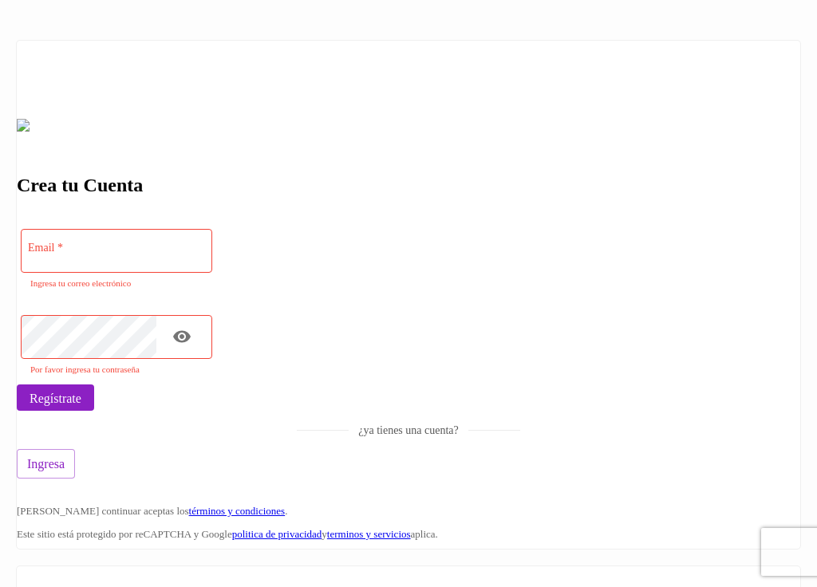 This screenshot has height=587, width=817. What do you see at coordinates (409, 185) in the screenshot?
I see `h2: Crea tu Cuenta` at bounding box center [409, 185].